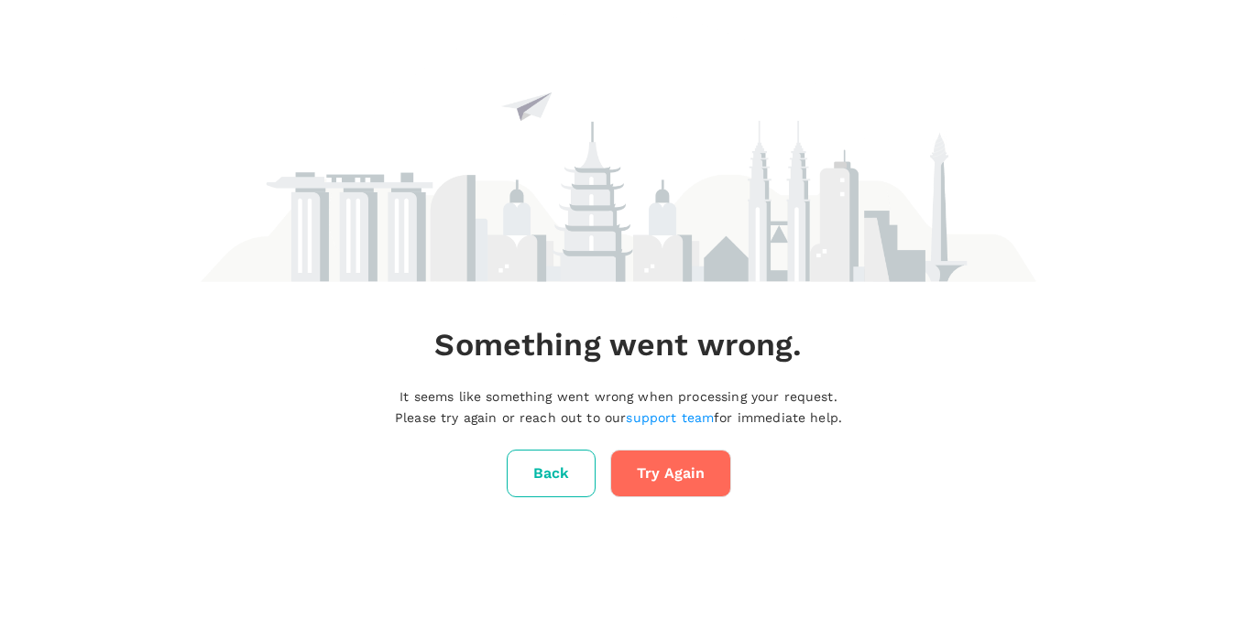 The image size is (1237, 619). Describe the element at coordinates (619, 147) in the screenshot. I see `img: maintenance` at that location.